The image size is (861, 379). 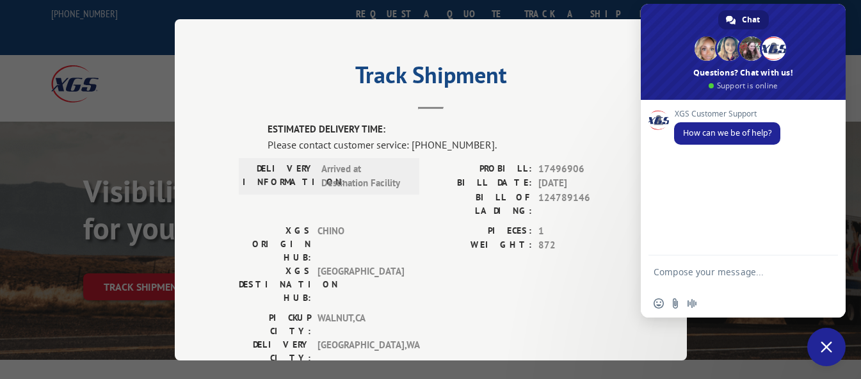 What do you see at coordinates (275, 284) in the screenshot?
I see `label: XGS DESTINATION HUB:` at bounding box center [275, 284].